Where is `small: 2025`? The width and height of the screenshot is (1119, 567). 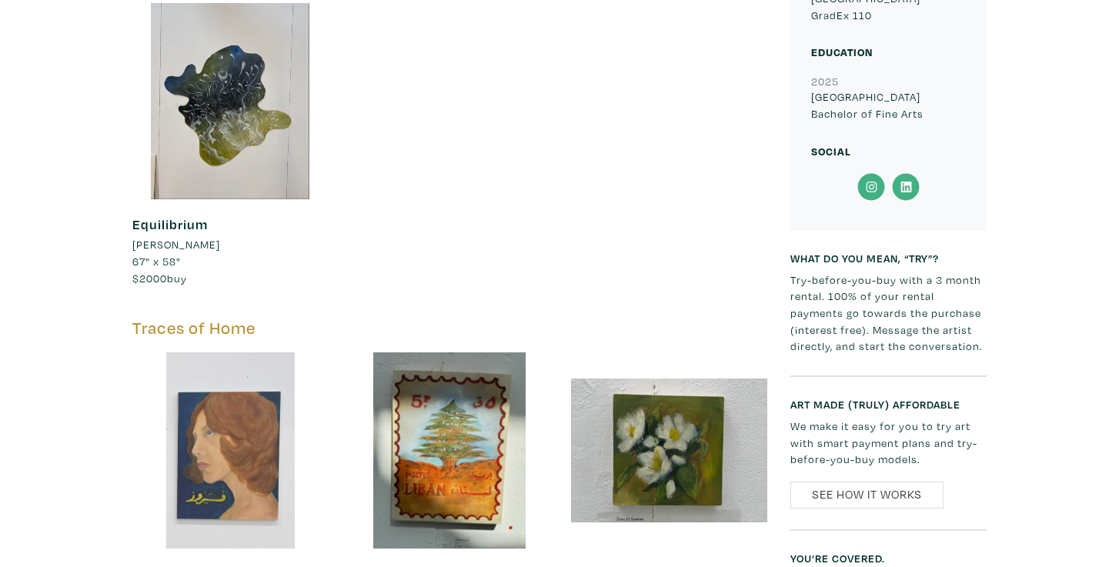
small: 2025 is located at coordinates (825, 81).